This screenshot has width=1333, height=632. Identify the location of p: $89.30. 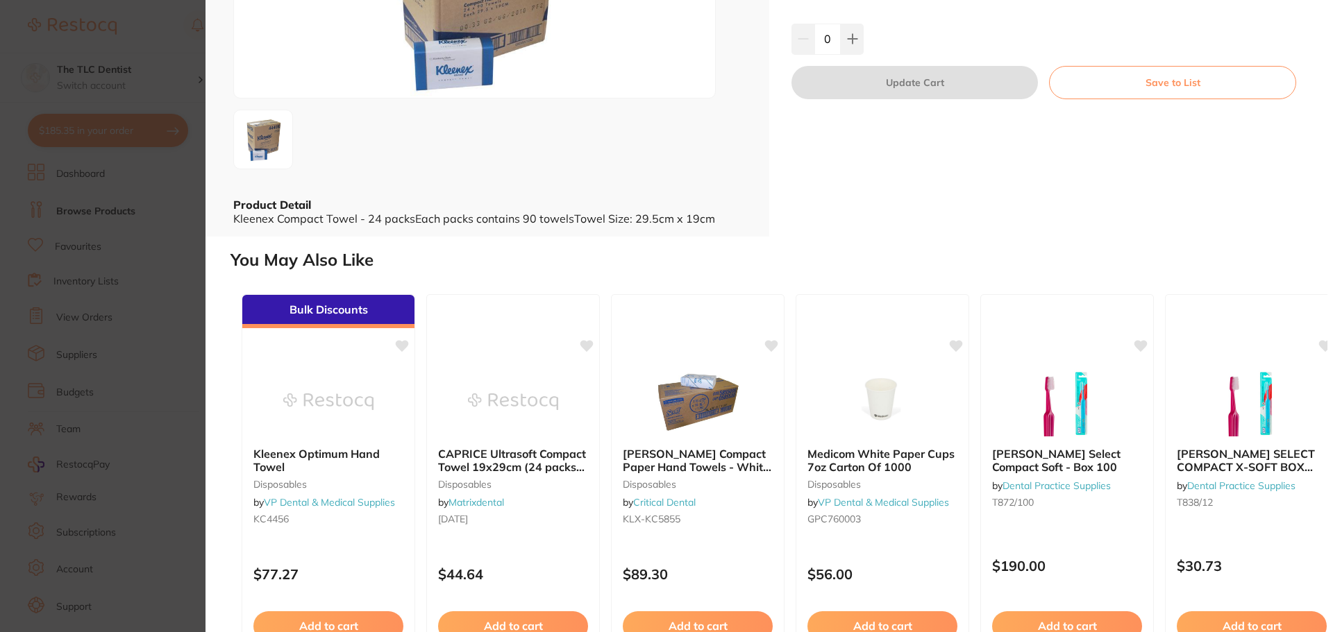
(698, 574).